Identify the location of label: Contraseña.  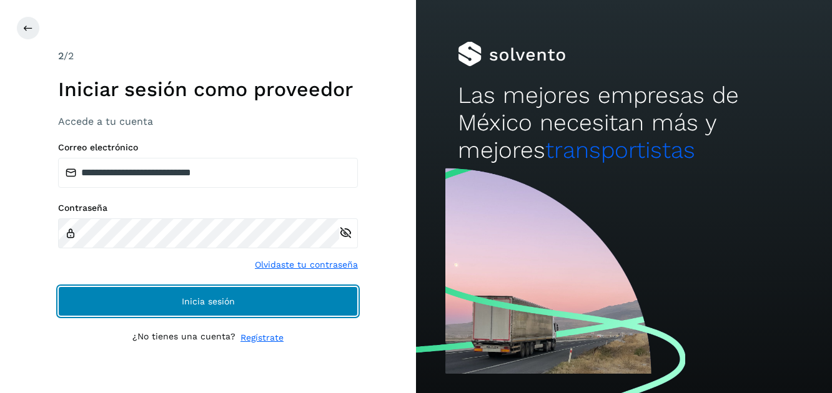
(208, 208).